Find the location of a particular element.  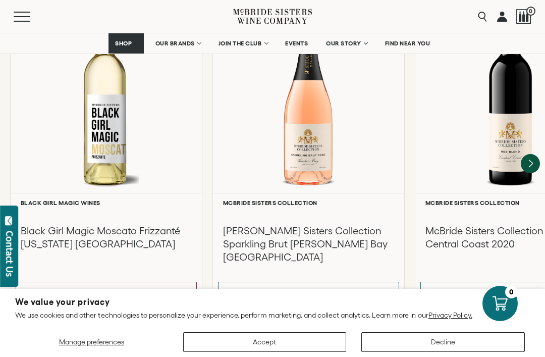

a: Privacy Policy. is located at coordinates (450, 315).